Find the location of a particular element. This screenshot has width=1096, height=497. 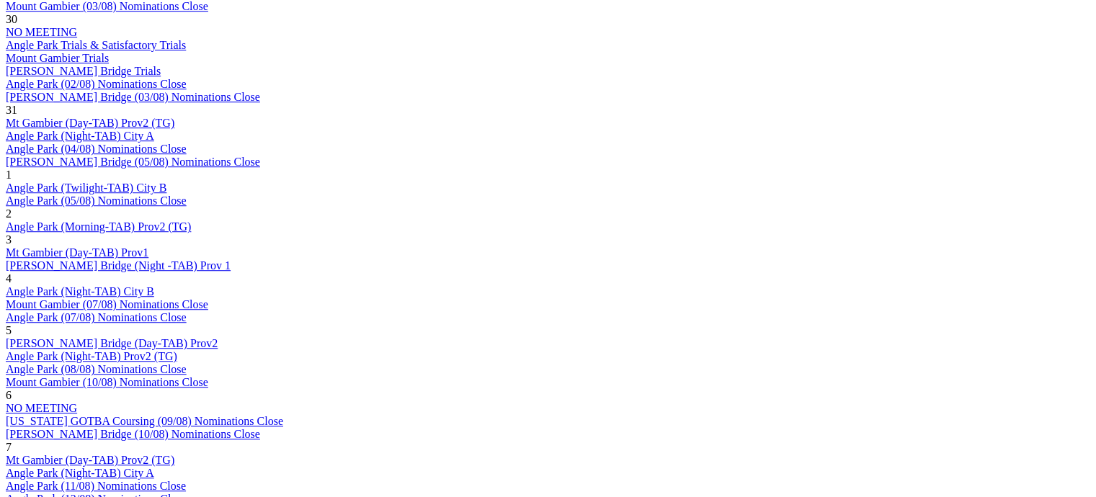

a: Mount Gambier Trials is located at coordinates (57, 58).